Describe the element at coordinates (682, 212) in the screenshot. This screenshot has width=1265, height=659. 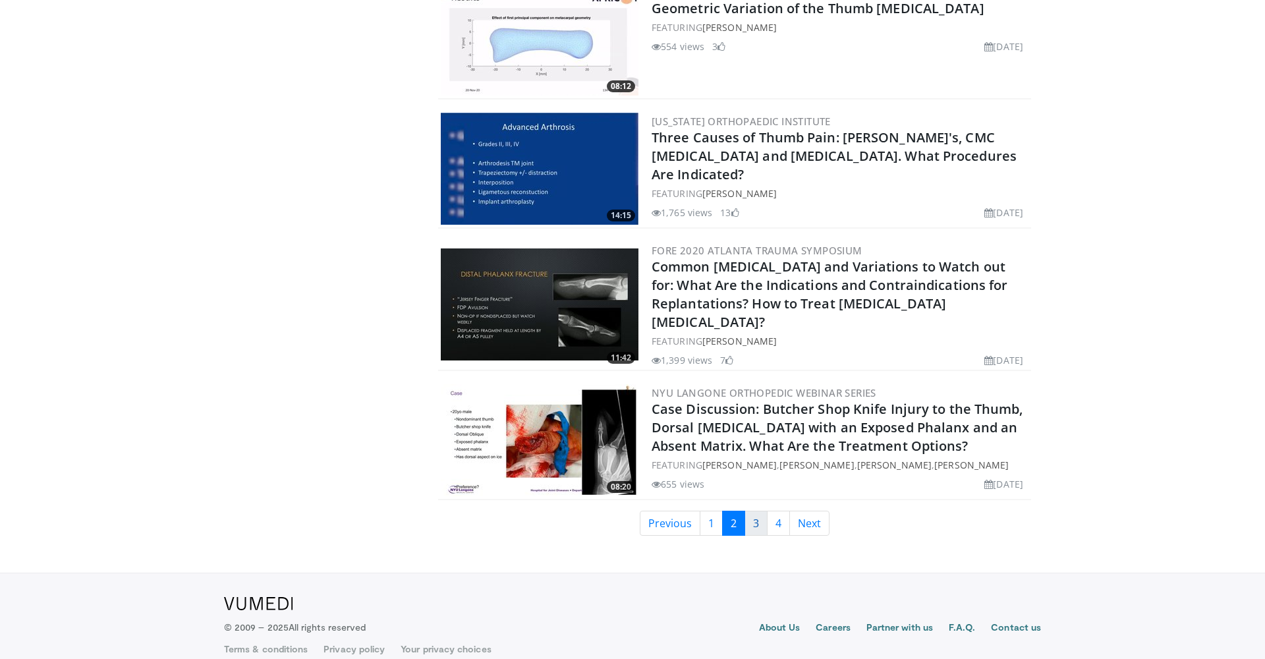
I see `li: 1,765 views` at that location.